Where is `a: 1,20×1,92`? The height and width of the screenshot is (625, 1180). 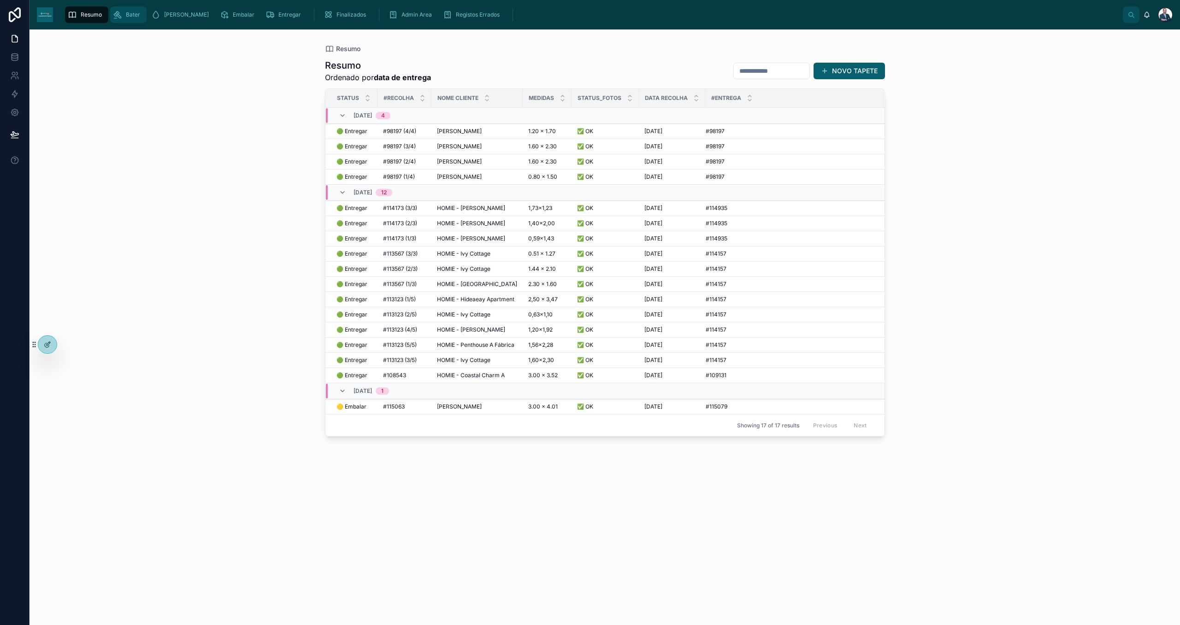
a: 1,20×1,92 is located at coordinates (547, 330).